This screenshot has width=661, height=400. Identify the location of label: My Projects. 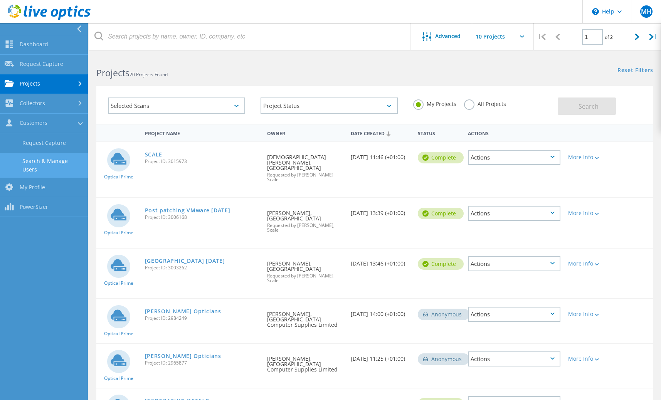
(435, 103).